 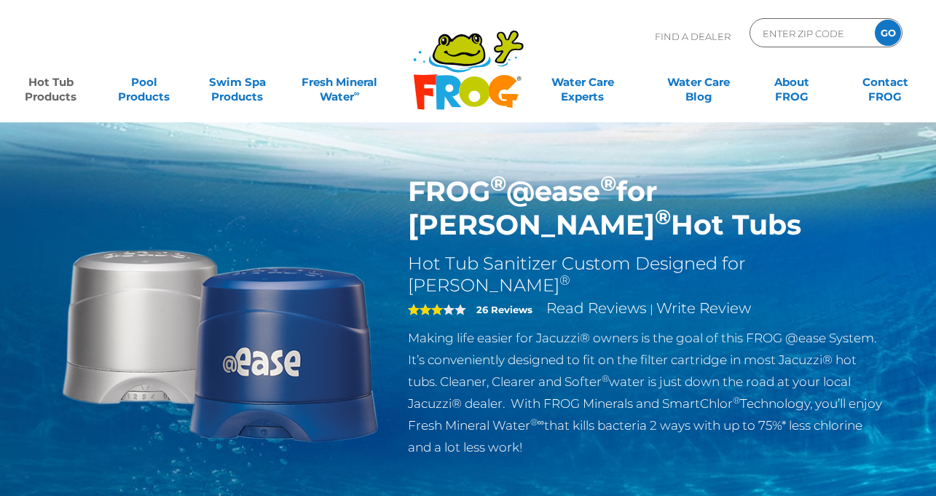 What do you see at coordinates (810, 33) in the screenshot?
I see `input: Zip Code Form` at bounding box center [810, 33].